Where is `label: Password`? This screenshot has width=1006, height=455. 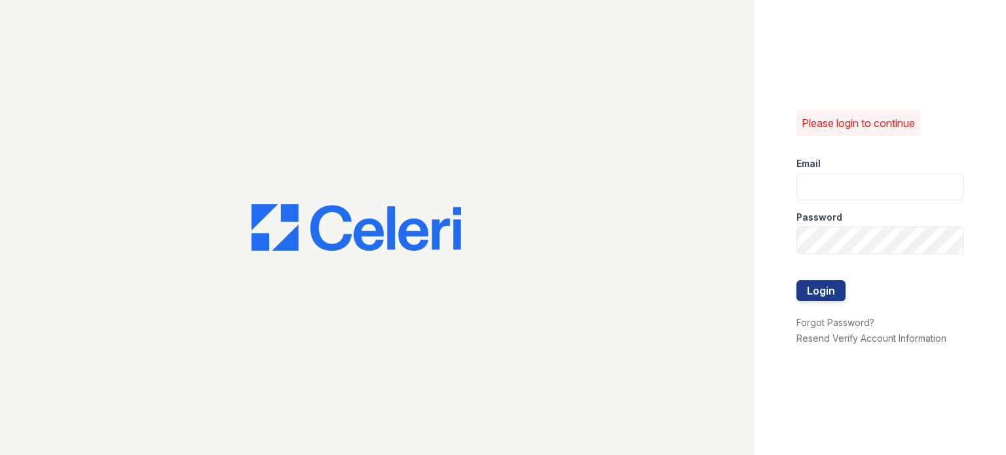
label: Password is located at coordinates (819, 217).